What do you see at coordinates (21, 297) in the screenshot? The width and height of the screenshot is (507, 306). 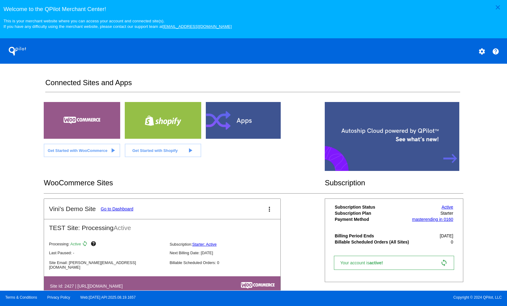 I see `a: Terms & Conditions` at bounding box center [21, 297].